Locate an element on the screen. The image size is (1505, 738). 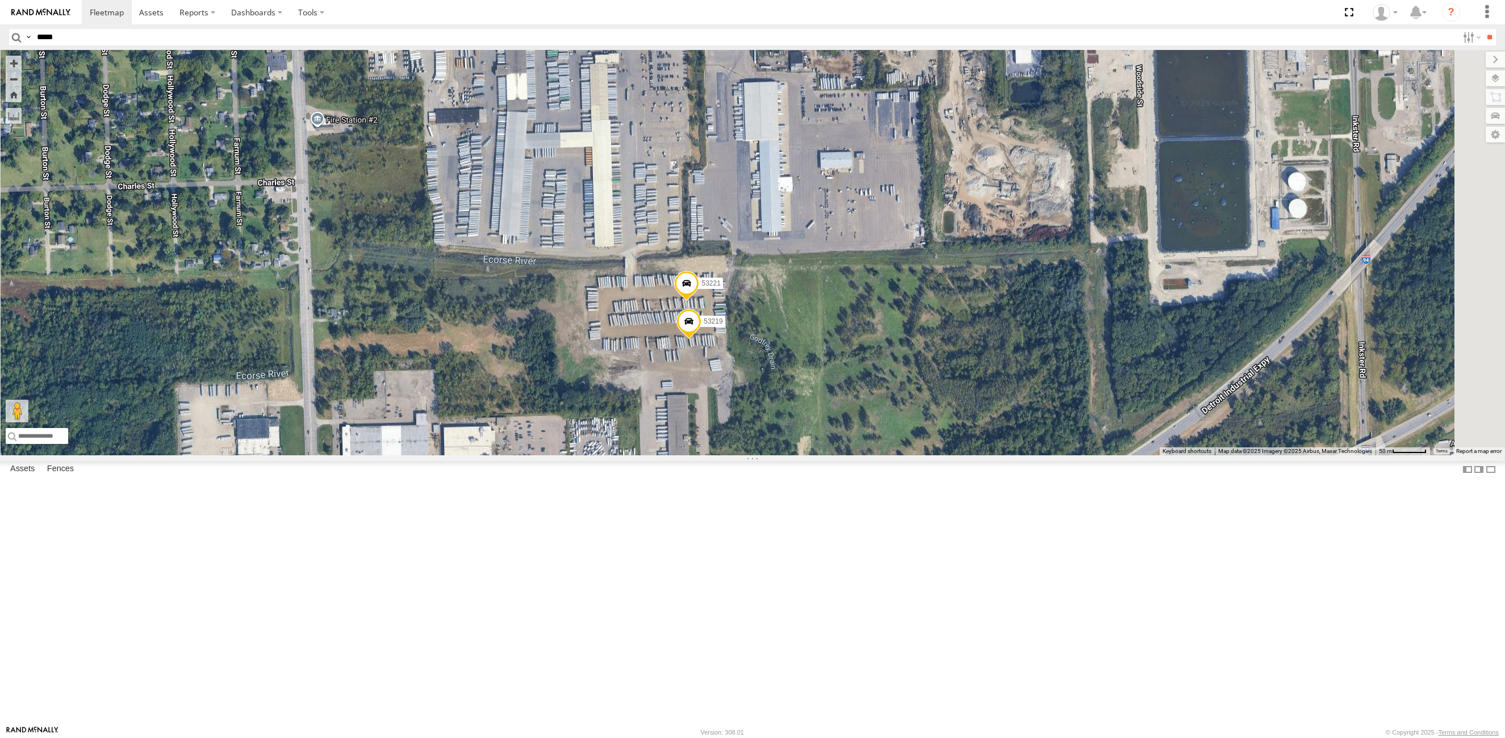
div: © Copyright 2025 - is located at coordinates (1442, 733).